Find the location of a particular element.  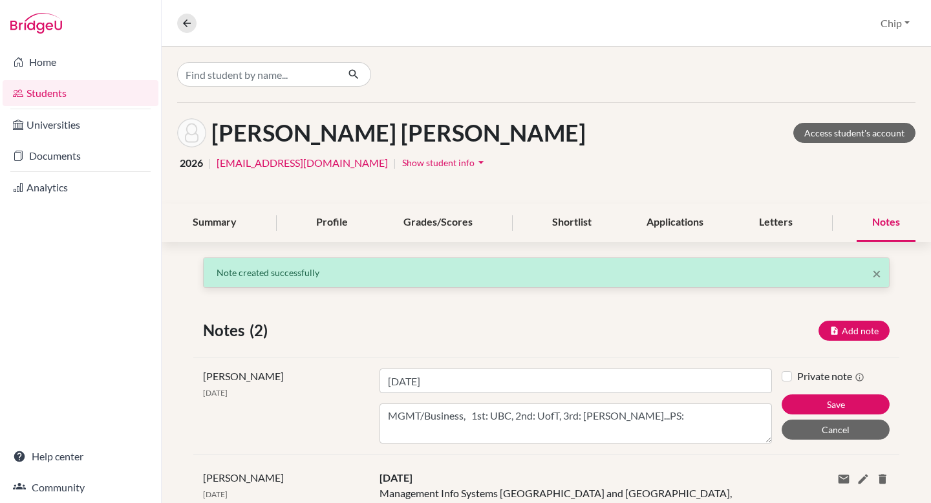

span: Notes is located at coordinates (226, 330).